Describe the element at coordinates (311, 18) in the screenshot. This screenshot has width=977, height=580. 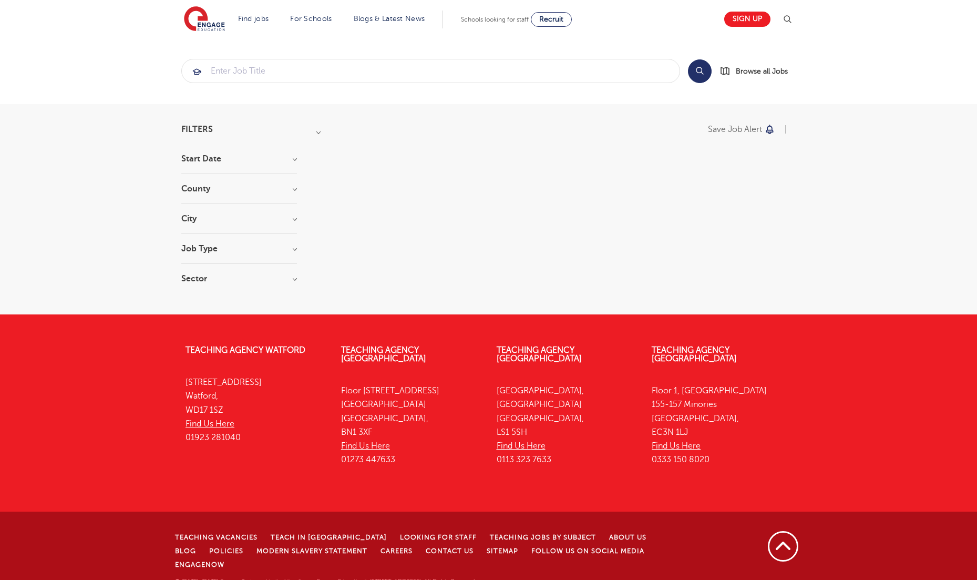
I see `a: For Schools` at that location.